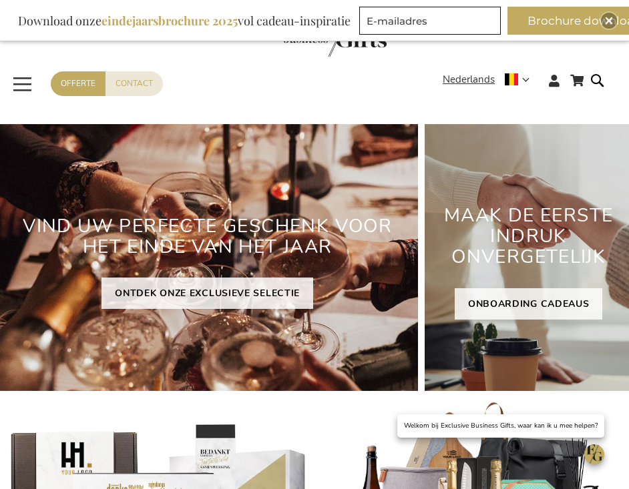 Image resolution: width=629 pixels, height=489 pixels. Describe the element at coordinates (609, 21) in the screenshot. I see `div: Close` at that location.